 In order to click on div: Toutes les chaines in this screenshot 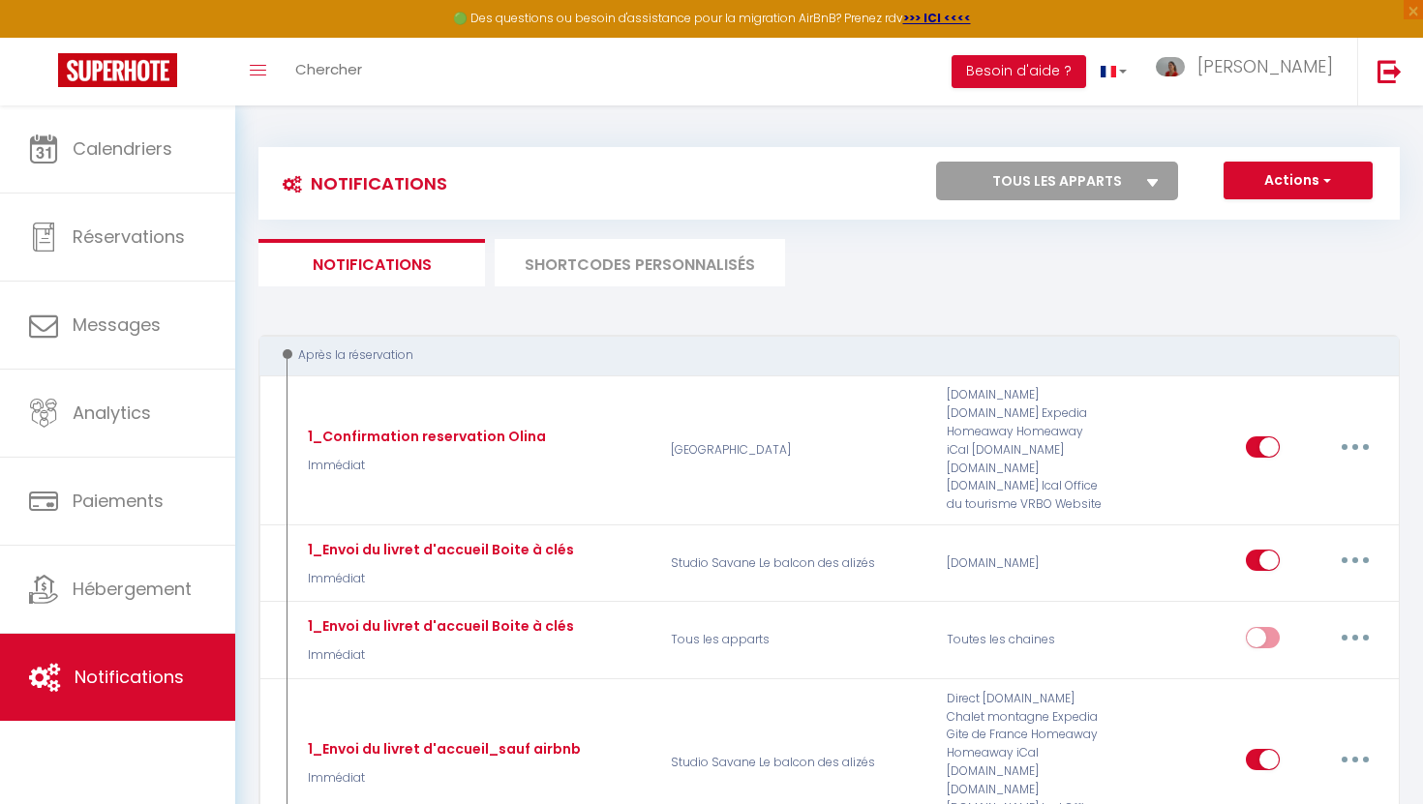, I will do `click(1026, 641)`.